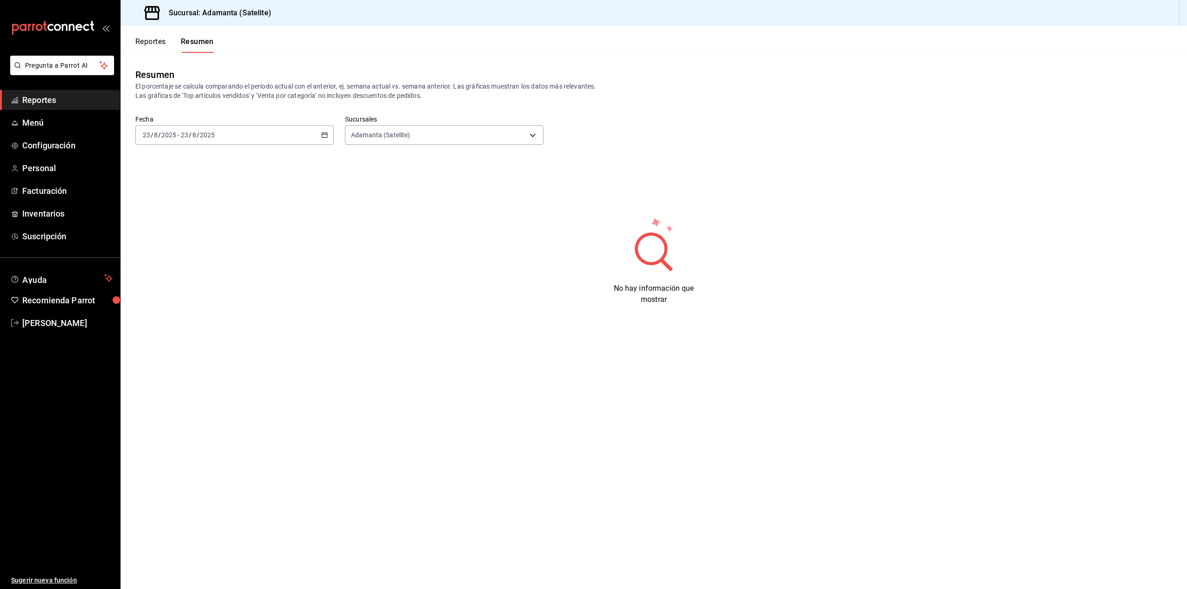 The width and height of the screenshot is (1187, 589). I want to click on a: Pregunta a Parrot AI, so click(60, 72).